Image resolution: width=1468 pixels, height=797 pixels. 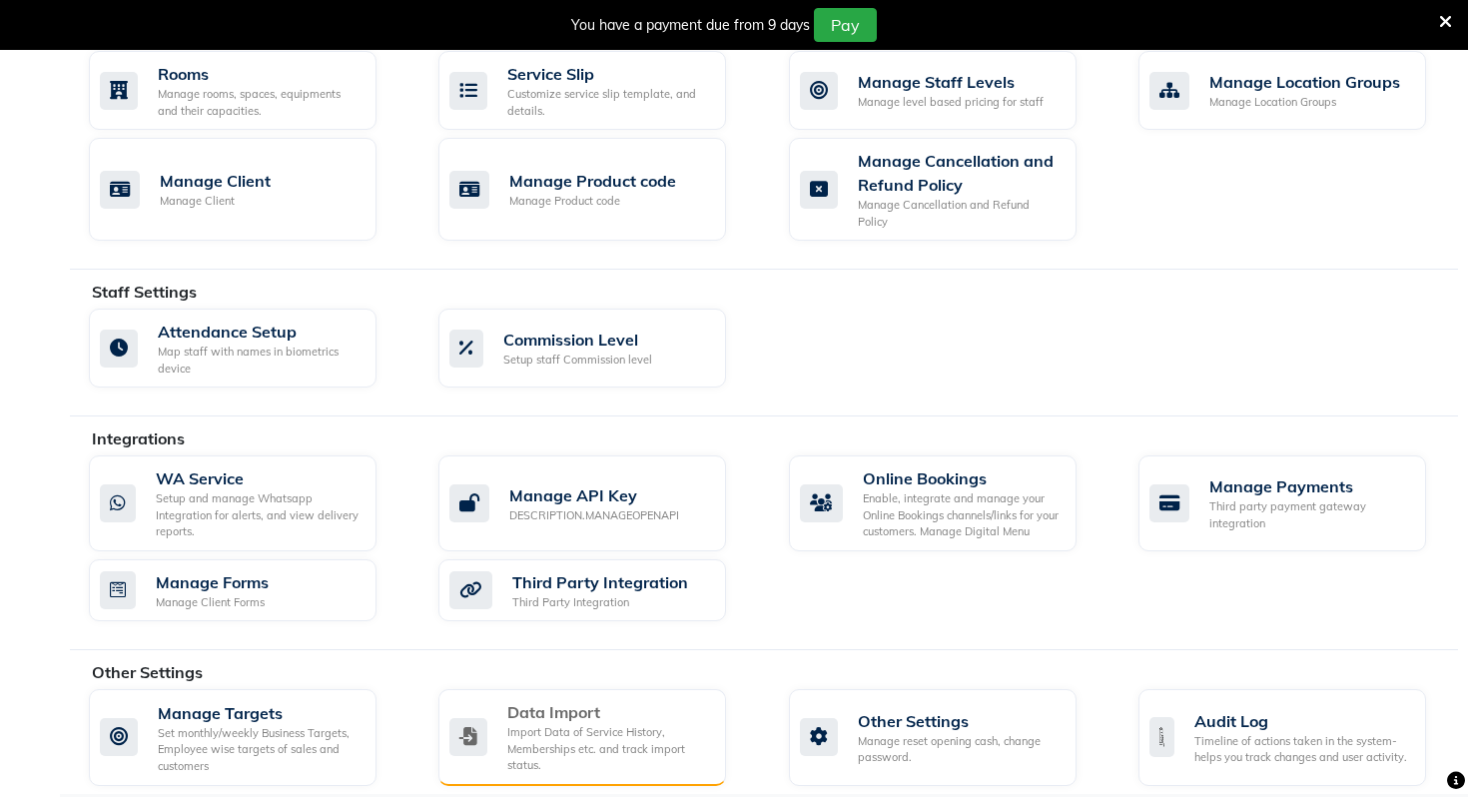 I want to click on div: Setup and manage Whatsapp Integration for alerts, and view delivery reports., so click(x=258, y=515).